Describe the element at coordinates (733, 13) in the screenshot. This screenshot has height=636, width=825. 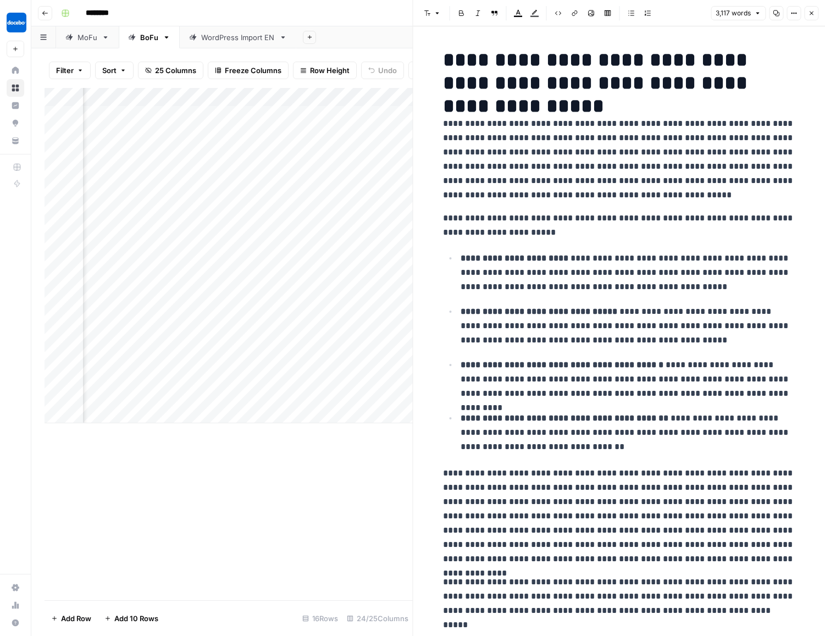
I see `span: 3,117 words` at that location.